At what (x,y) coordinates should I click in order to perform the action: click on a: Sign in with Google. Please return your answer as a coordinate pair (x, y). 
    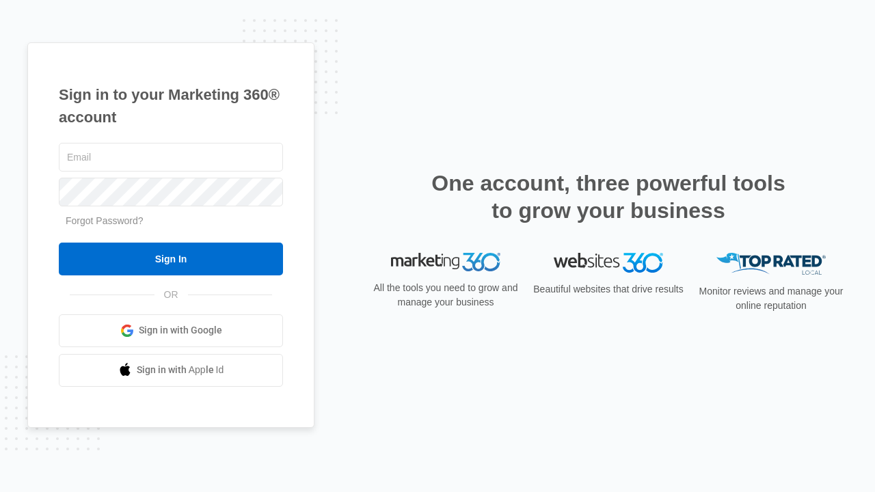
    Looking at the image, I should click on (171, 331).